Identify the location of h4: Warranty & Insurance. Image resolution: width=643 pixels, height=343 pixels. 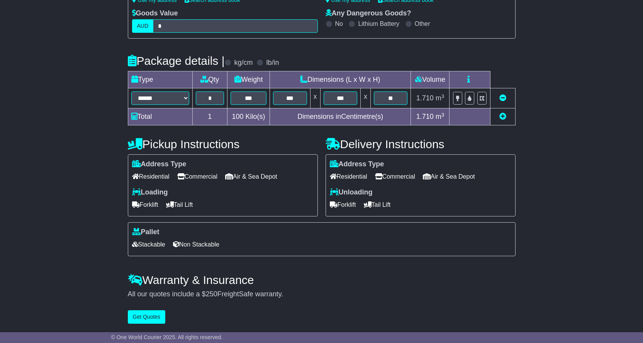
(322, 280).